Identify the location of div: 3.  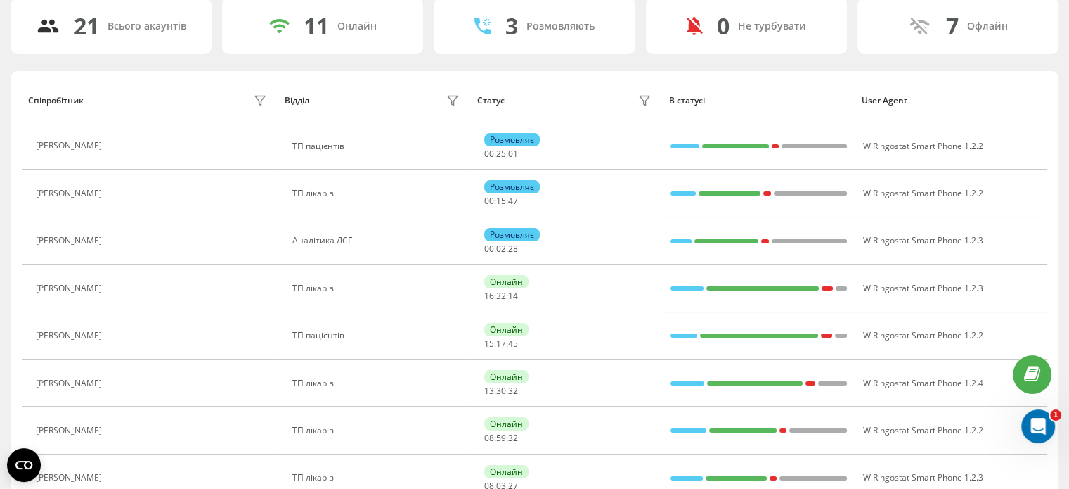
(512, 26).